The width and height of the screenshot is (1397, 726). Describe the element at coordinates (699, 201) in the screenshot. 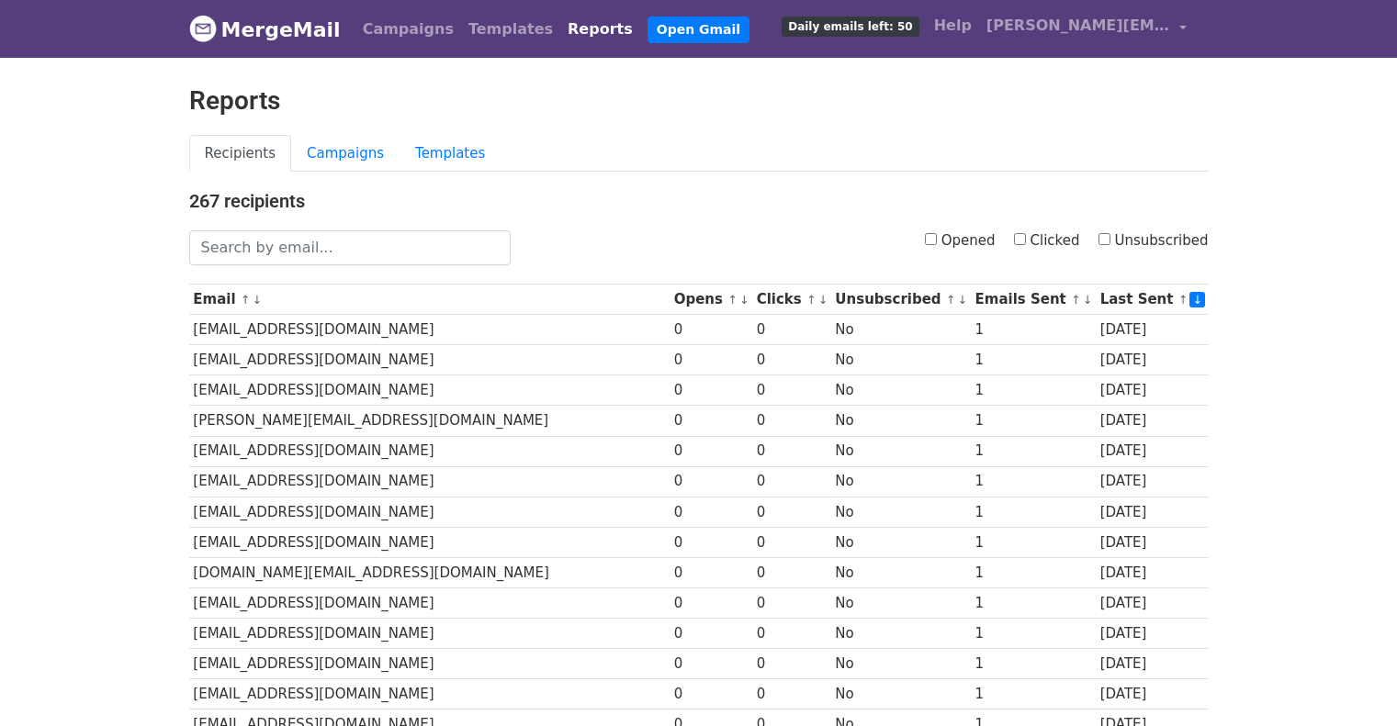

I see `h4: 267 recipients` at that location.